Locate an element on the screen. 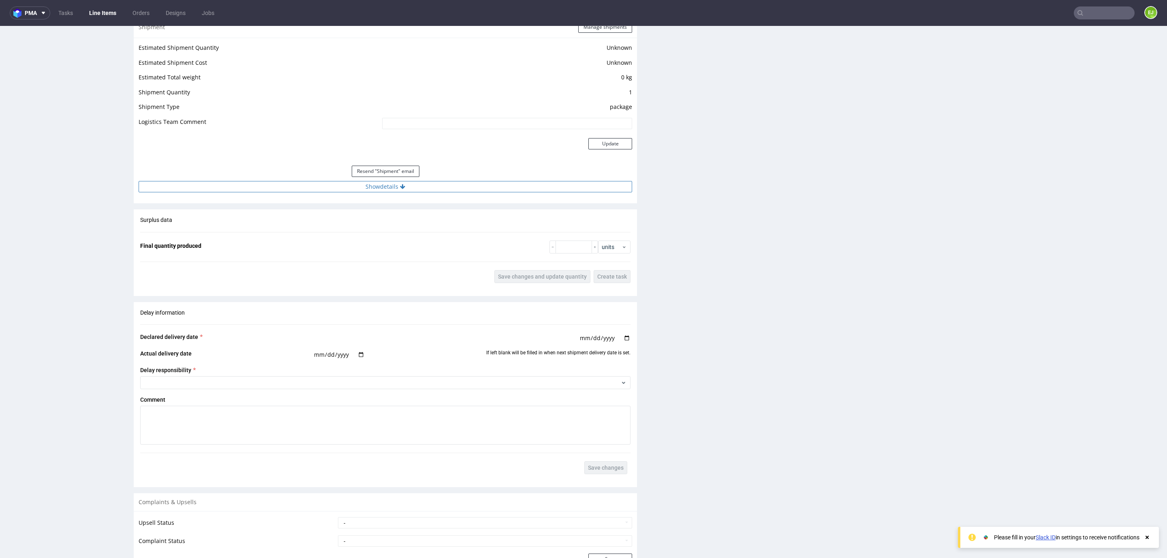 The height and width of the screenshot is (558, 1167). span: units is located at coordinates (611, 221).